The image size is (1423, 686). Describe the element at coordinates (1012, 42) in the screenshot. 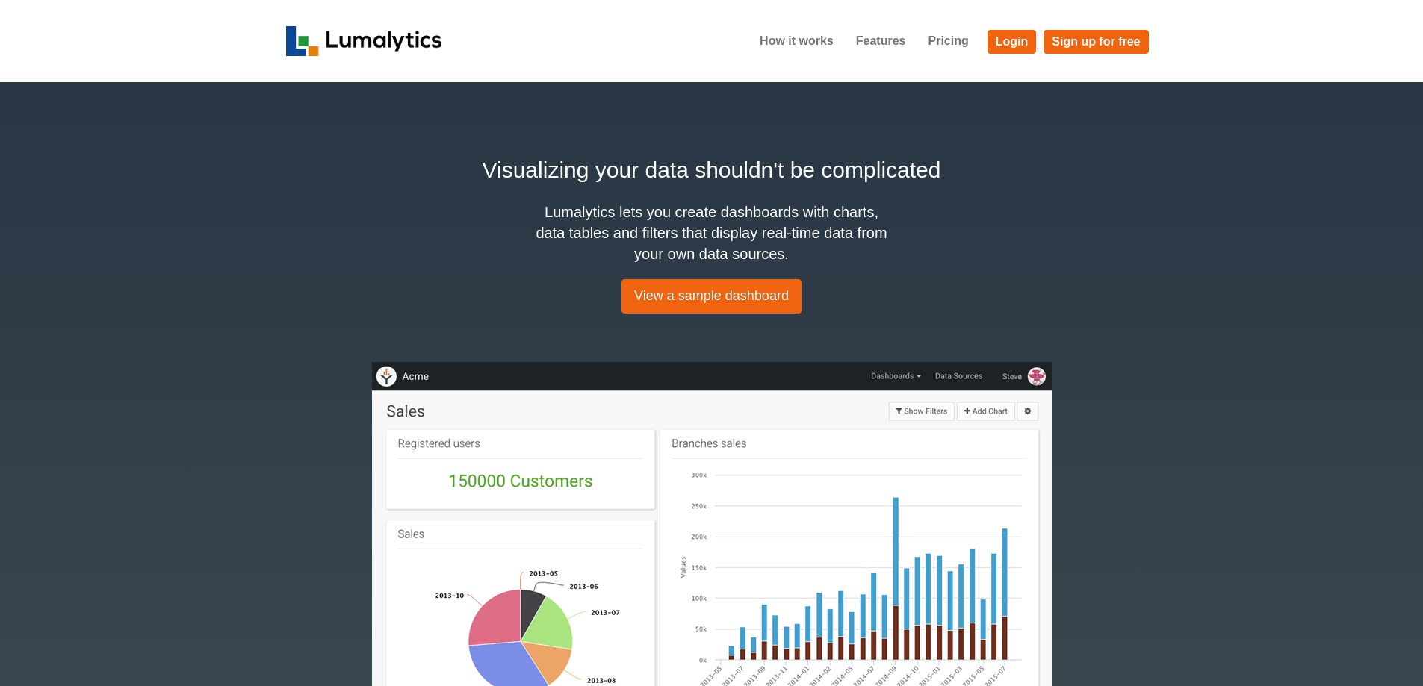

I see `a: Login` at that location.